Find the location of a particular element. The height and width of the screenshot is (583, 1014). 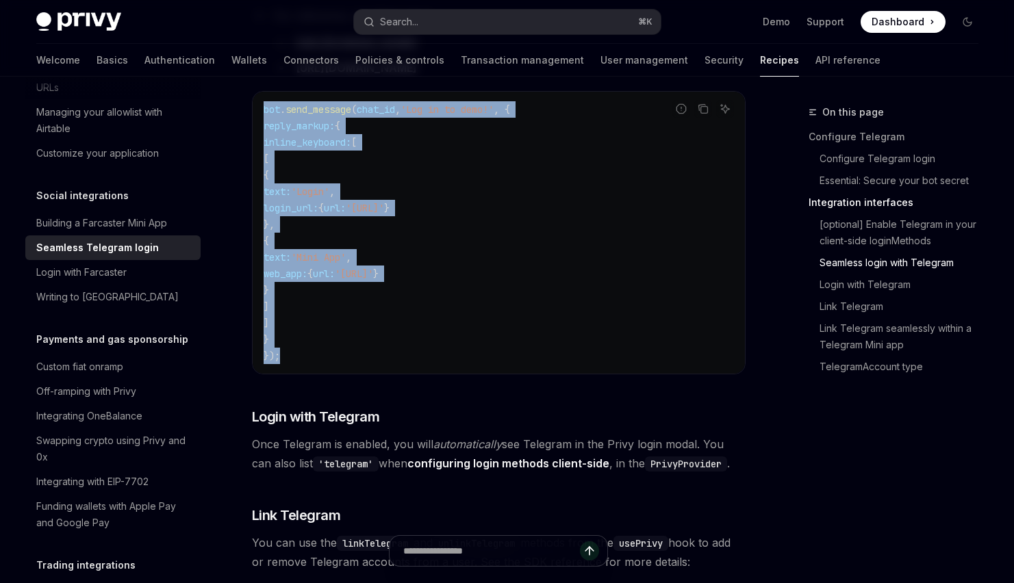

span: send_message is located at coordinates (318, 110).